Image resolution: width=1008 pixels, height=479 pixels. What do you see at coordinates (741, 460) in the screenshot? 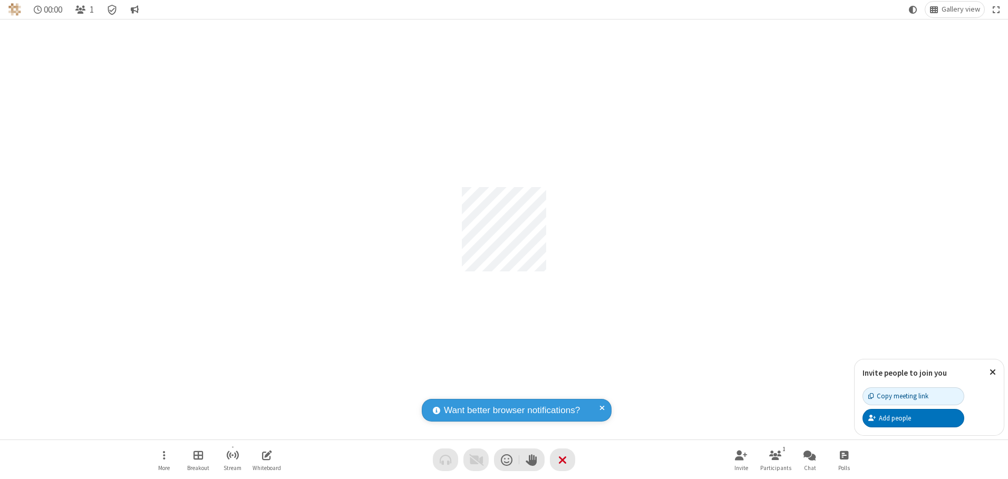
I see `button: Invite participants (Alt+I)` at bounding box center [741, 460].